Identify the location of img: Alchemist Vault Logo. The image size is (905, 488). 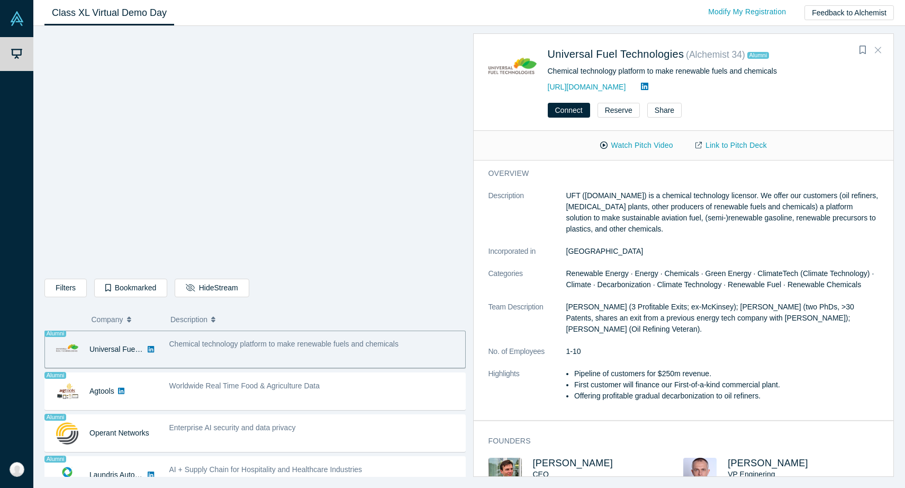
(17, 19).